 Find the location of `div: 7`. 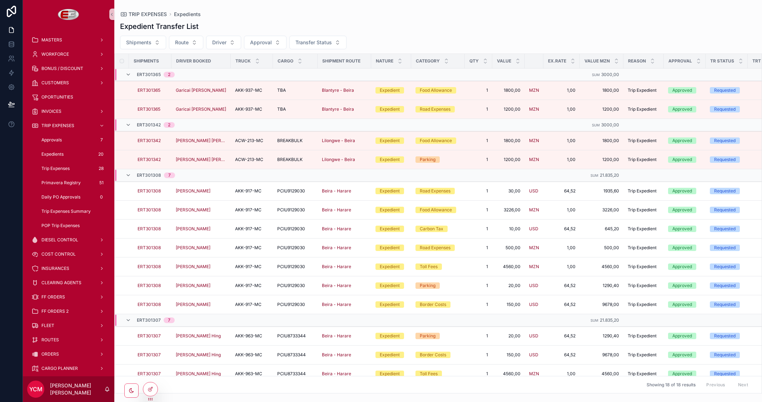

div: 7 is located at coordinates (102, 140).